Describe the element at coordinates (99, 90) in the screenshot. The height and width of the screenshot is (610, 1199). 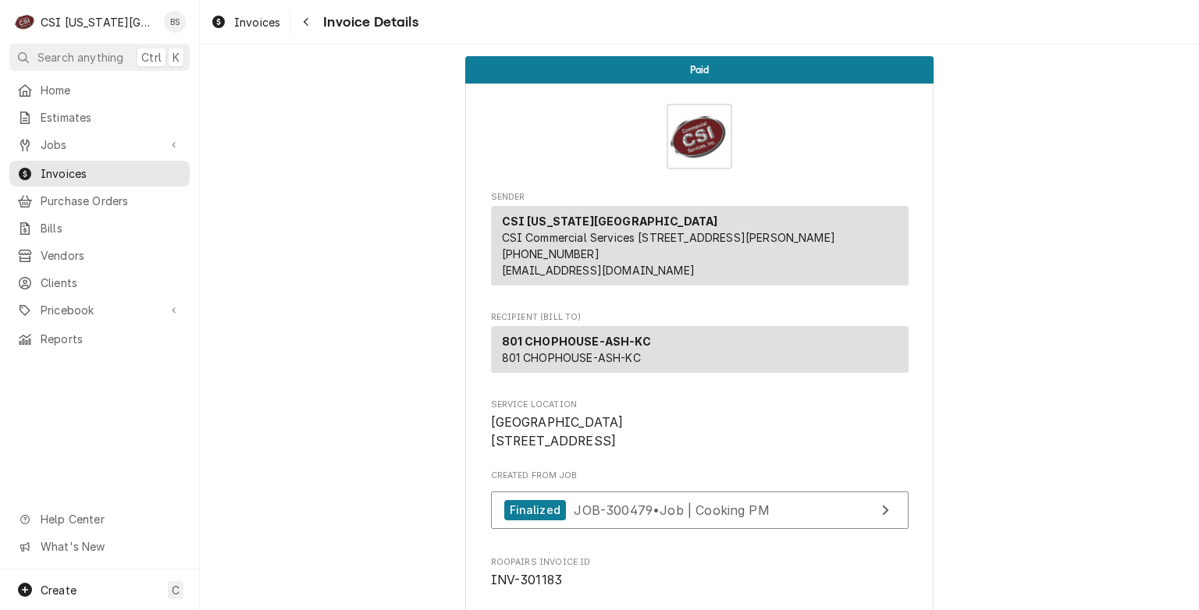
I see `a: Home` at that location.